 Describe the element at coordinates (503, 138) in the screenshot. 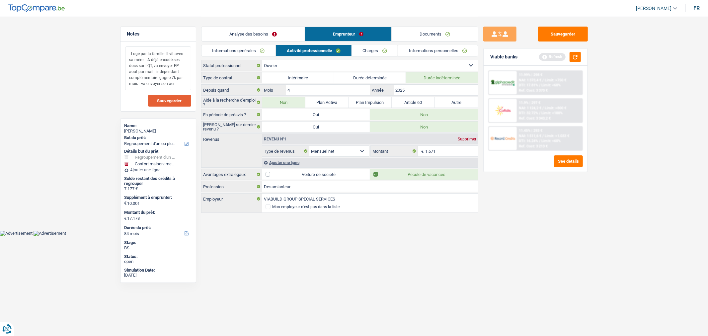

I see `img: Record Credits` at that location.